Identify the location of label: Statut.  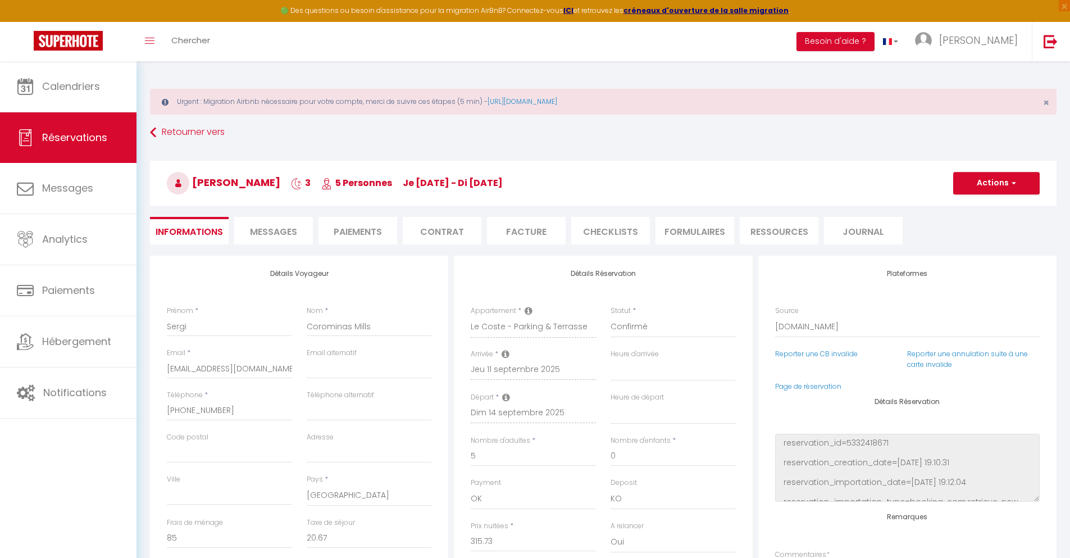
(621, 311).